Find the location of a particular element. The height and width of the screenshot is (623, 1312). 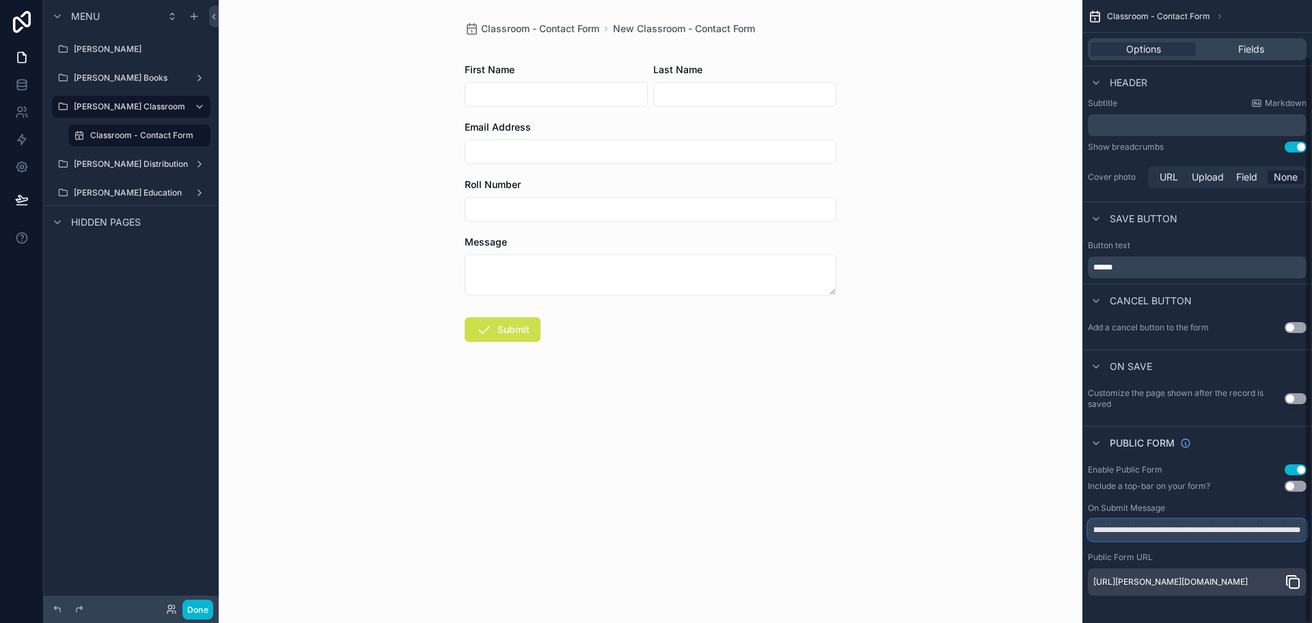

span: Options is located at coordinates (1144, 49).